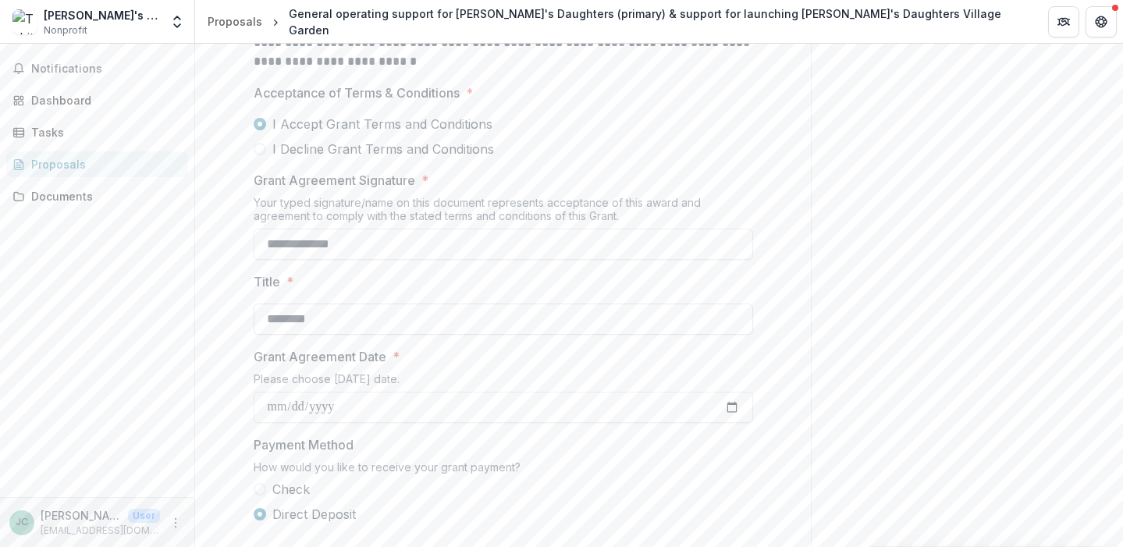  Describe the element at coordinates (304, 445) in the screenshot. I see `p: Payment Method` at that location.